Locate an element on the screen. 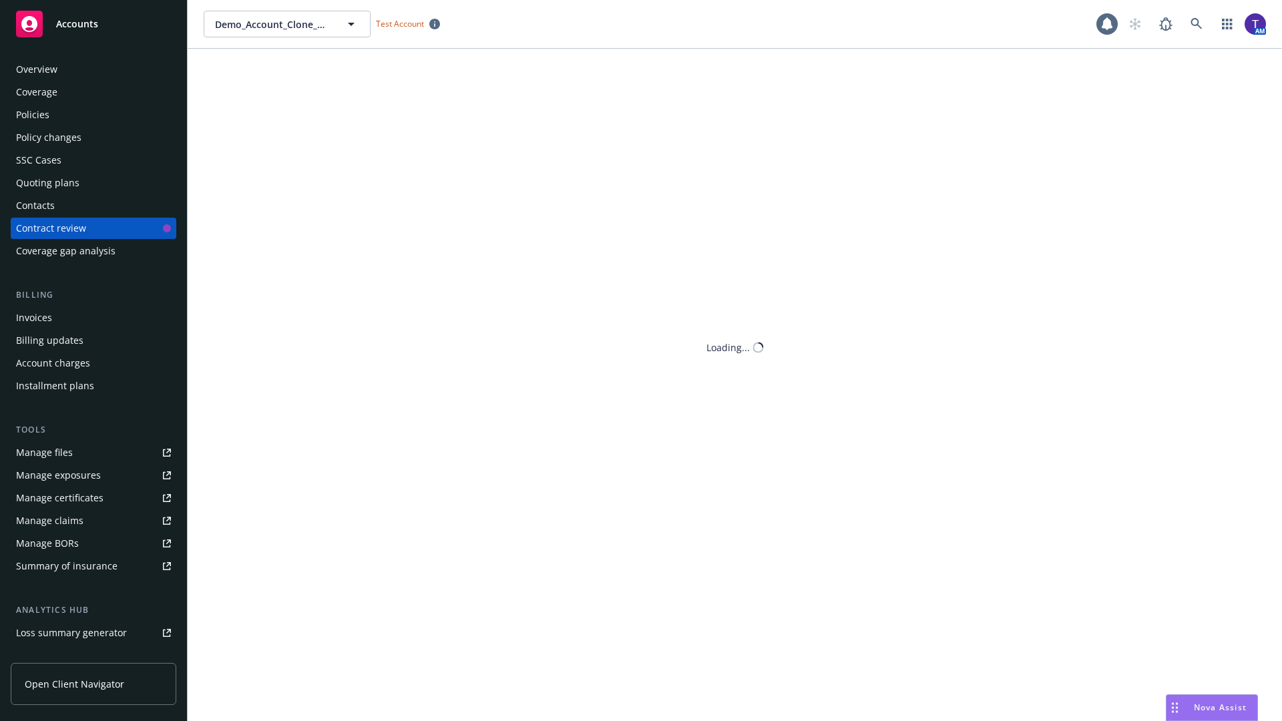  a: SSC Cases is located at coordinates (93, 160).